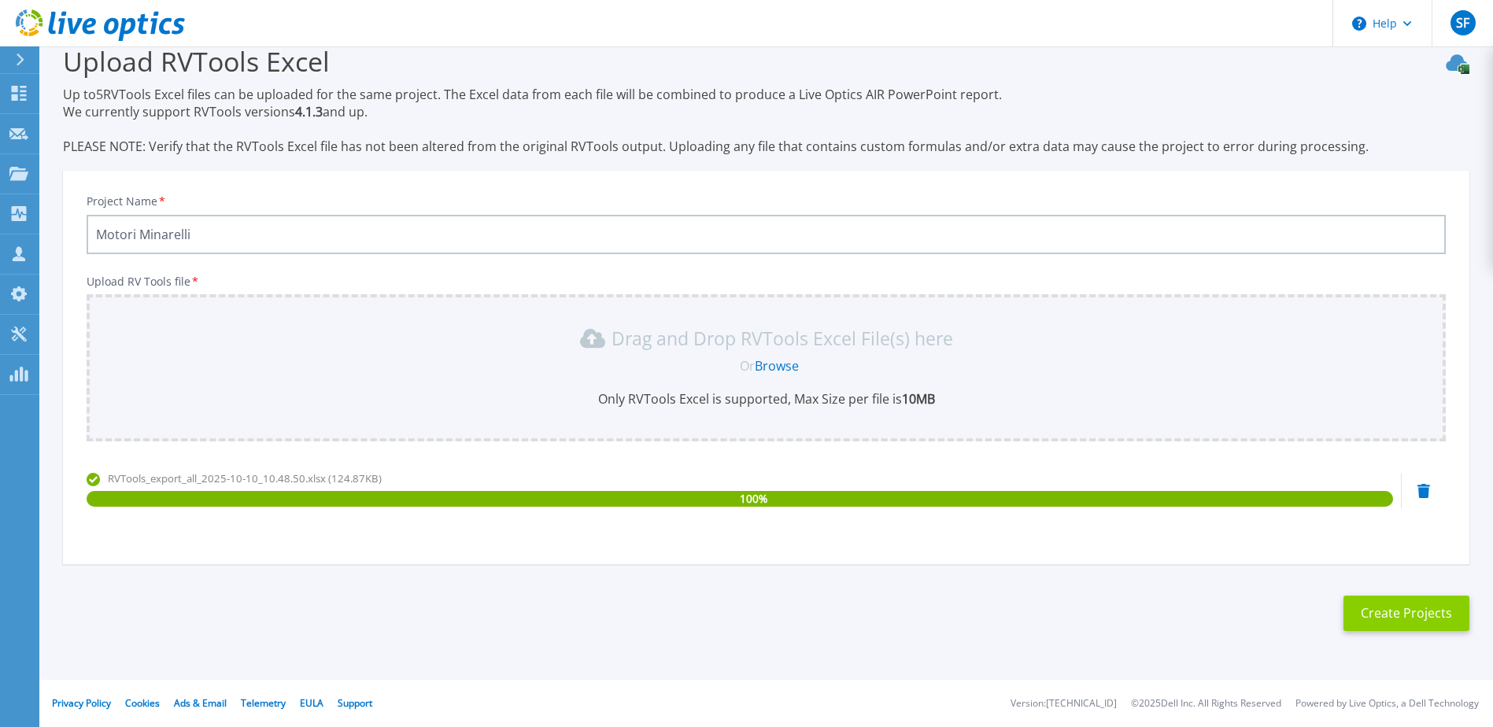  Describe the element at coordinates (747, 366) in the screenshot. I see `span: Or` at that location.